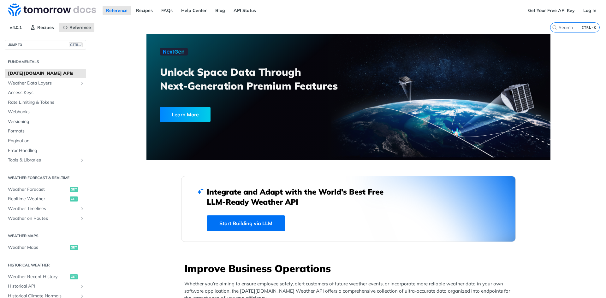 Image resolution: width=606 pixels, height=298 pixels. I want to click on span: Webhooks, so click(46, 112).